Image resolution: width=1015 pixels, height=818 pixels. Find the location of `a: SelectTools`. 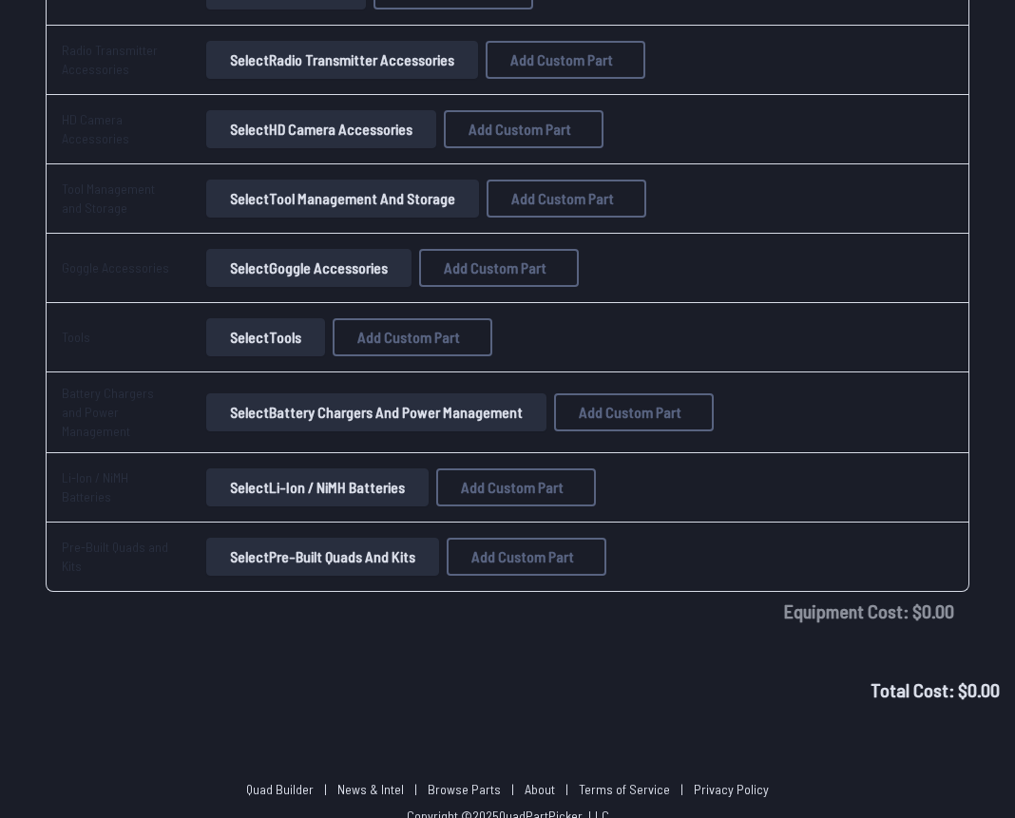

a: SelectTools is located at coordinates (265, 337).